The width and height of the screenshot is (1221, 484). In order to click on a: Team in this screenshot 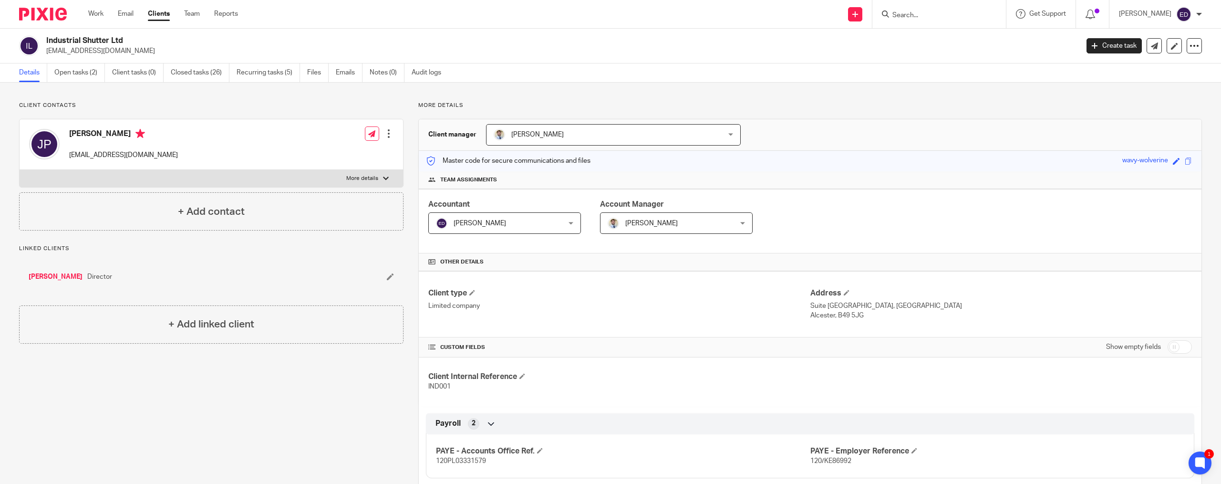, I will do `click(192, 14)`.